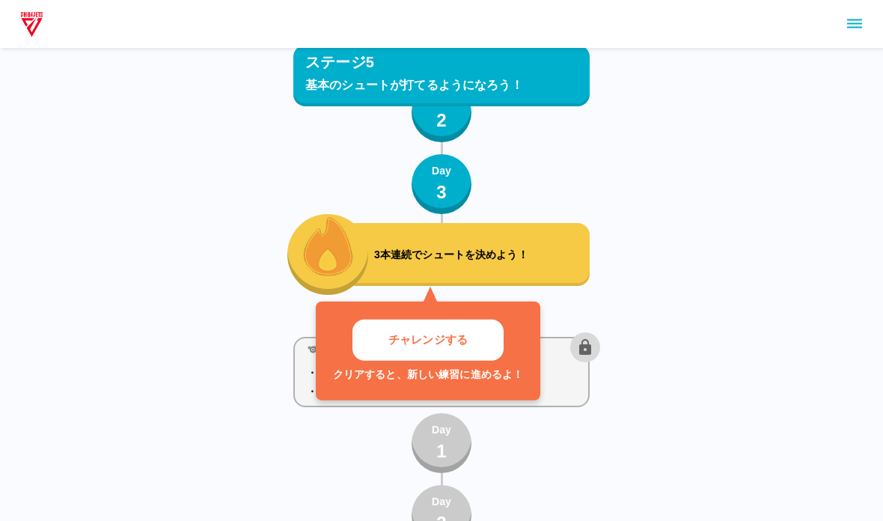 This screenshot has width=883, height=521. Describe the element at coordinates (31, 24) in the screenshot. I see `img: dummy` at that location.